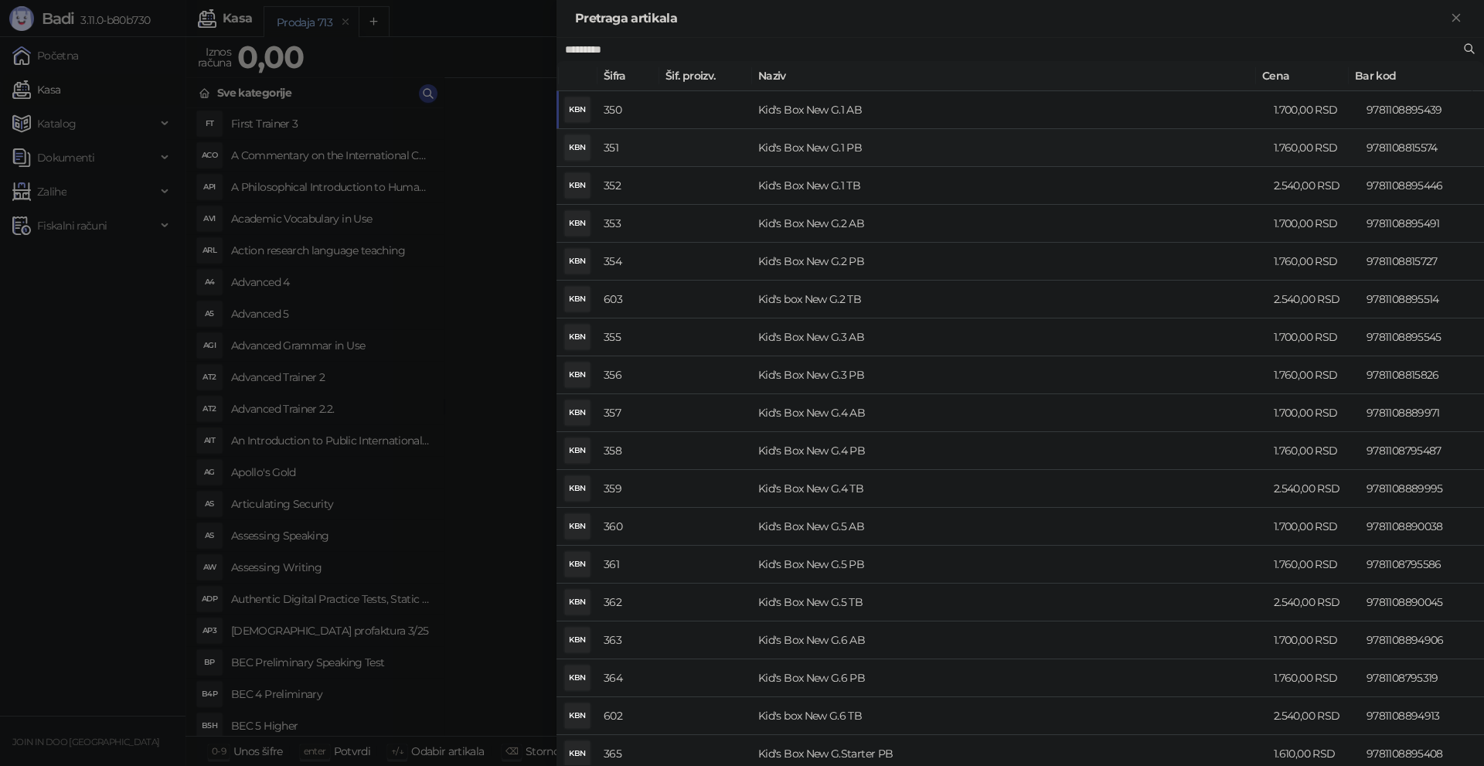 The height and width of the screenshot is (766, 1484). What do you see at coordinates (629, 375) in the screenshot?
I see `td: 356` at bounding box center [629, 375].